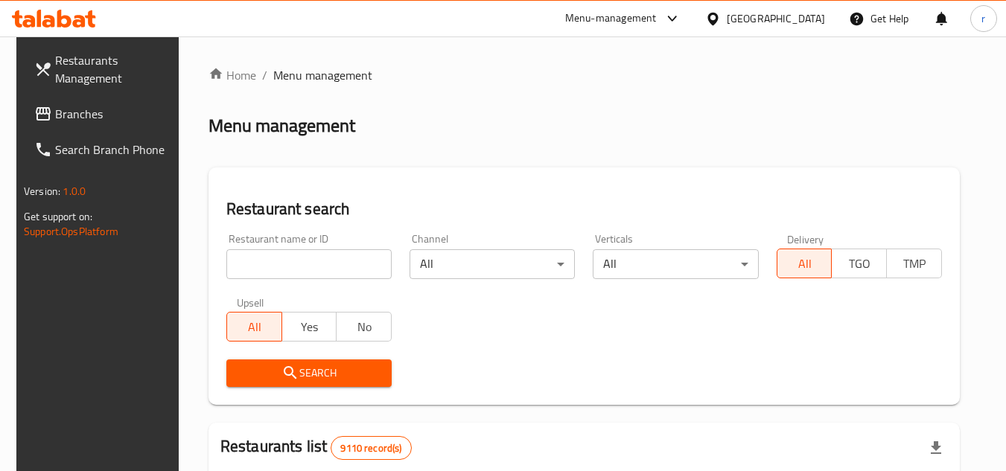 The image size is (1006, 471). I want to click on h2: Restaurant search, so click(584, 209).